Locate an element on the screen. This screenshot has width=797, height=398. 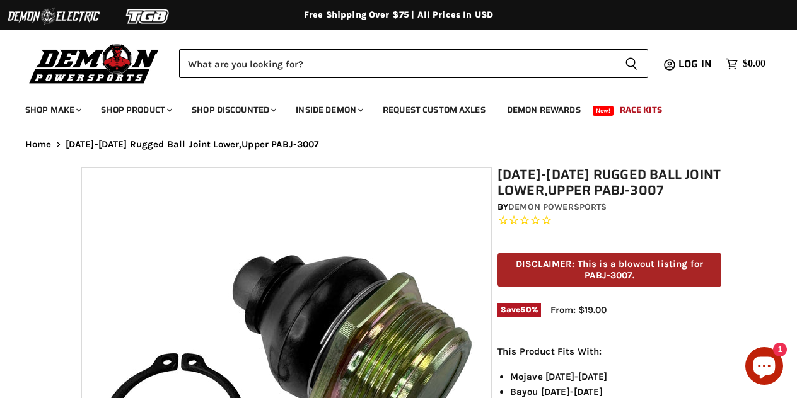
button: Search is located at coordinates (631, 64).